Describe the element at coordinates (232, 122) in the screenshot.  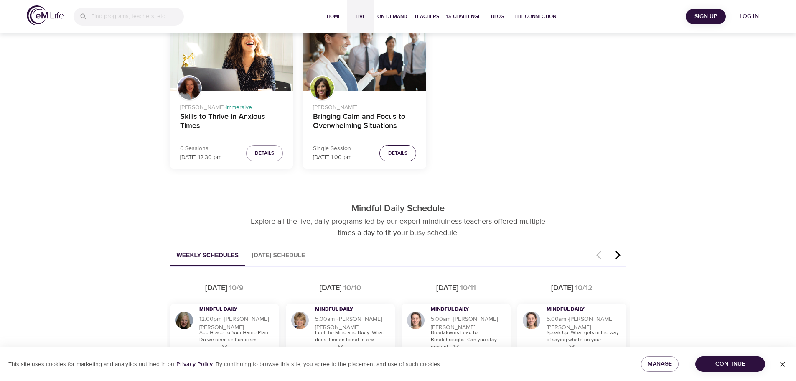
I see `h4: Skills to Thrive in Anxious Times` at that location.